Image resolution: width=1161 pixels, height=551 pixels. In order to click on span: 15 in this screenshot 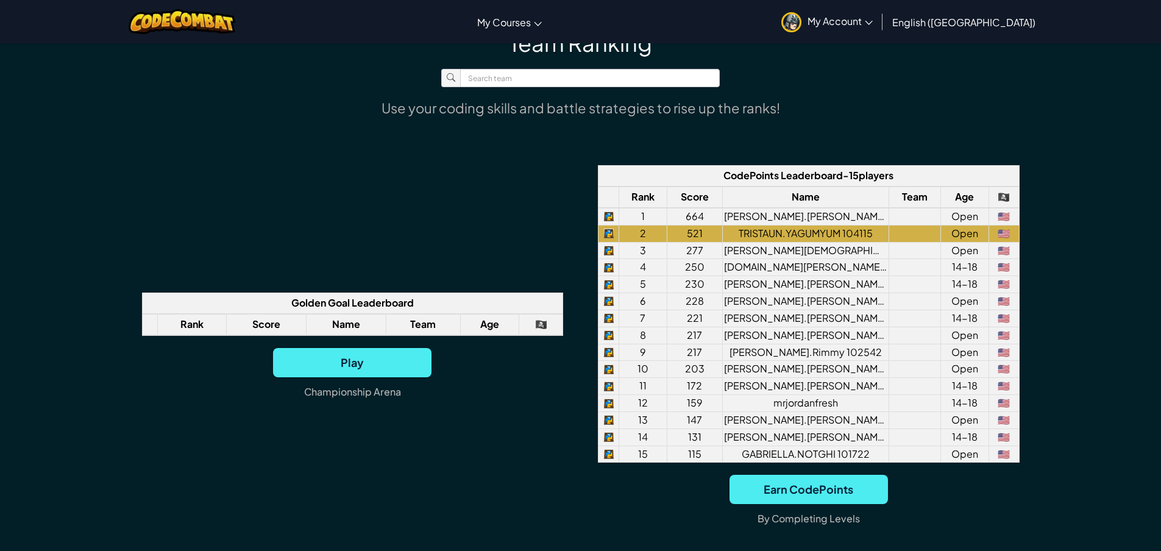, I will do `click(854, 175)`.